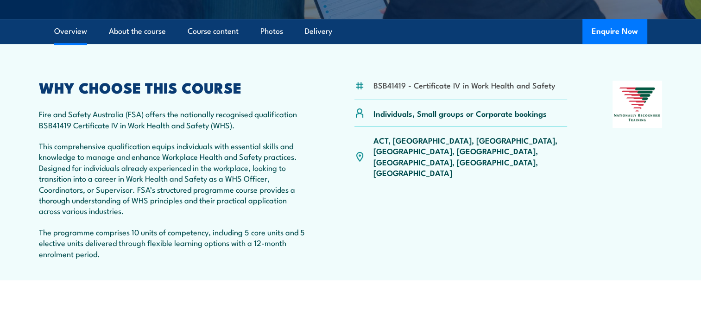 The image size is (701, 328). Describe the element at coordinates (174, 119) in the screenshot. I see `p: Fire and Safety Australia (FSA) offers the nationally recognised qualification BSB41419 Certifica...` at that location.